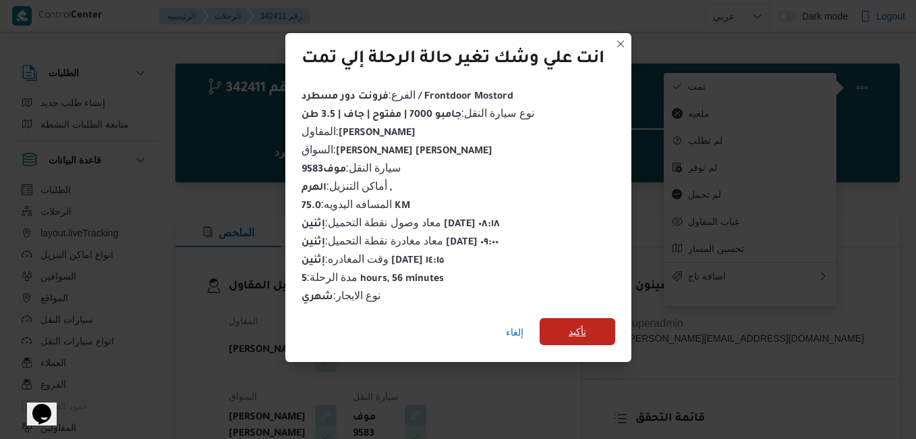 The width and height of the screenshot is (916, 439). I want to click on span: مدة الرحلة :, so click(373, 277).